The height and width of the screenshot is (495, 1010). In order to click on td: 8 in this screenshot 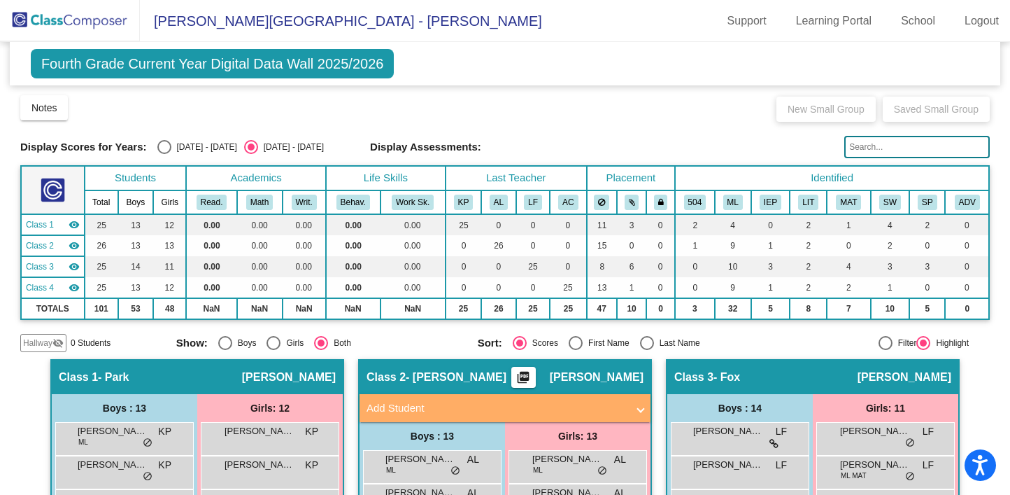, I will do `click(808, 309)`.